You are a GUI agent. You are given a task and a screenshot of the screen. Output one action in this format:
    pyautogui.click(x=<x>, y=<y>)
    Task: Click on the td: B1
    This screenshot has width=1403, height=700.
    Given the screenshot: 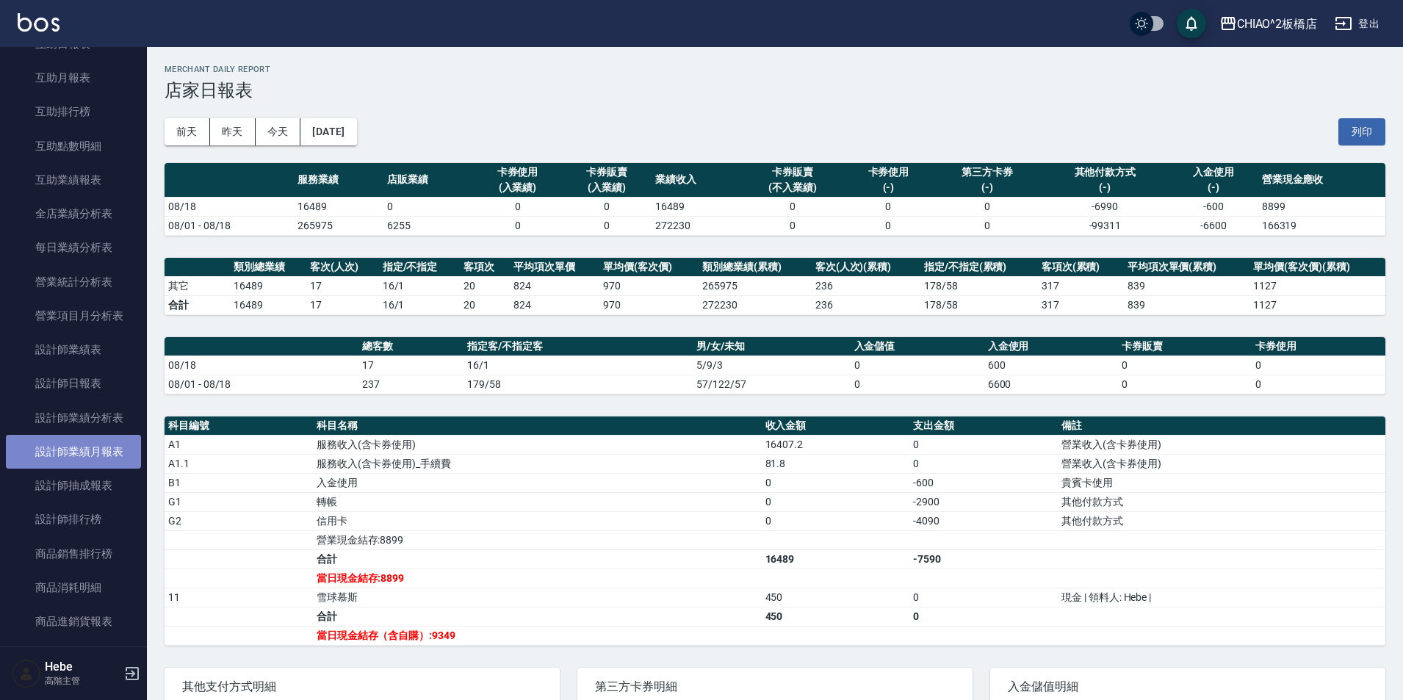 What is the action you would take?
    pyautogui.click(x=239, y=483)
    